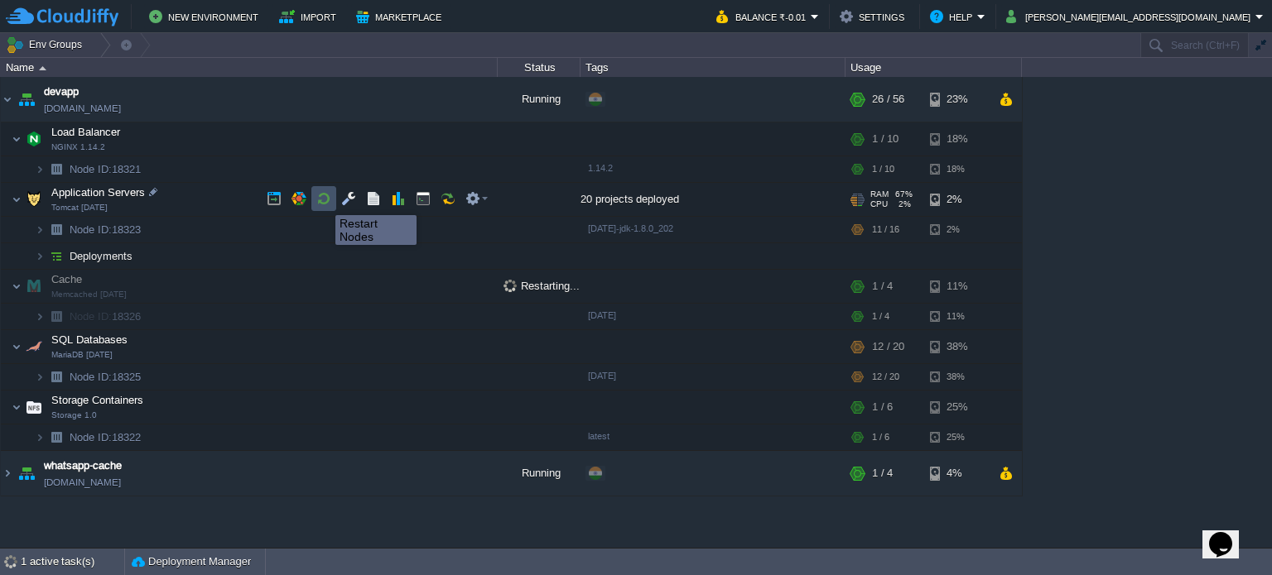 Image resolution: width=1272 pixels, height=575 pixels. Describe the element at coordinates (713, 200) in the screenshot. I see `div: 20 projects deployed` at that location.